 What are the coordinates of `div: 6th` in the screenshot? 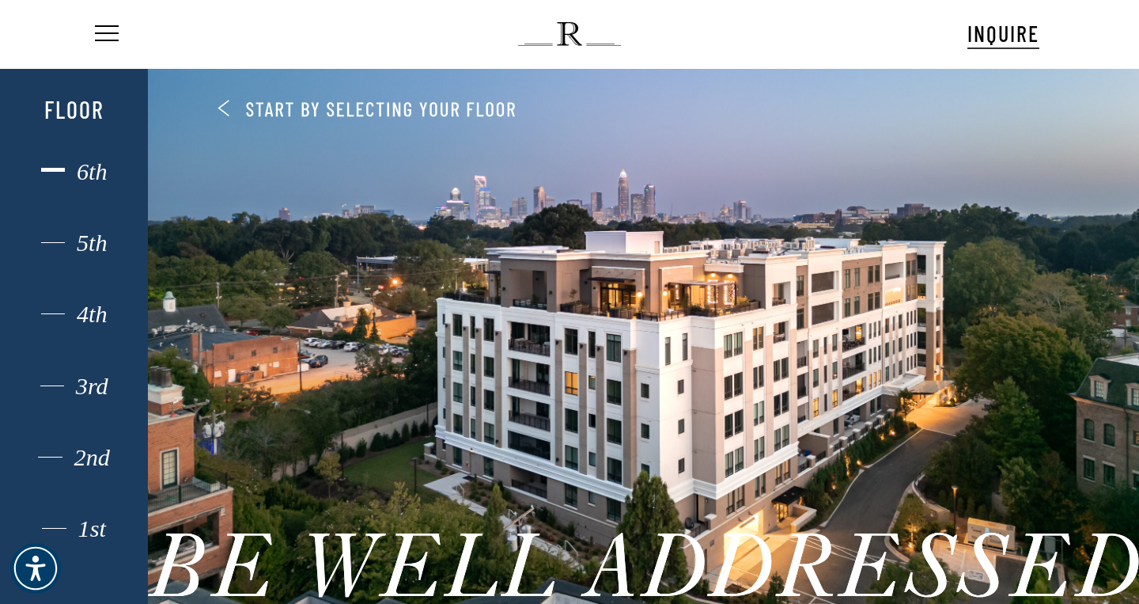 It's located at (74, 172).